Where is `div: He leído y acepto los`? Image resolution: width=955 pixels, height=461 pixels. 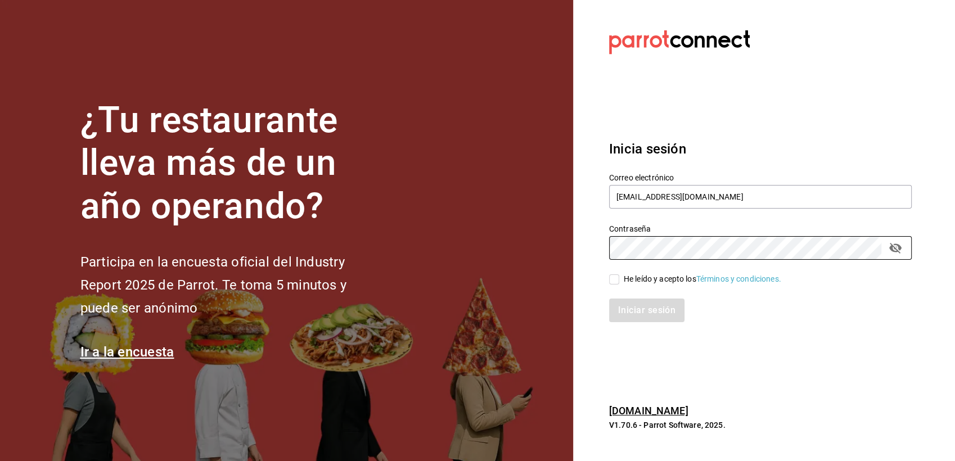 div: He leído y acepto los is located at coordinates (703, 279).